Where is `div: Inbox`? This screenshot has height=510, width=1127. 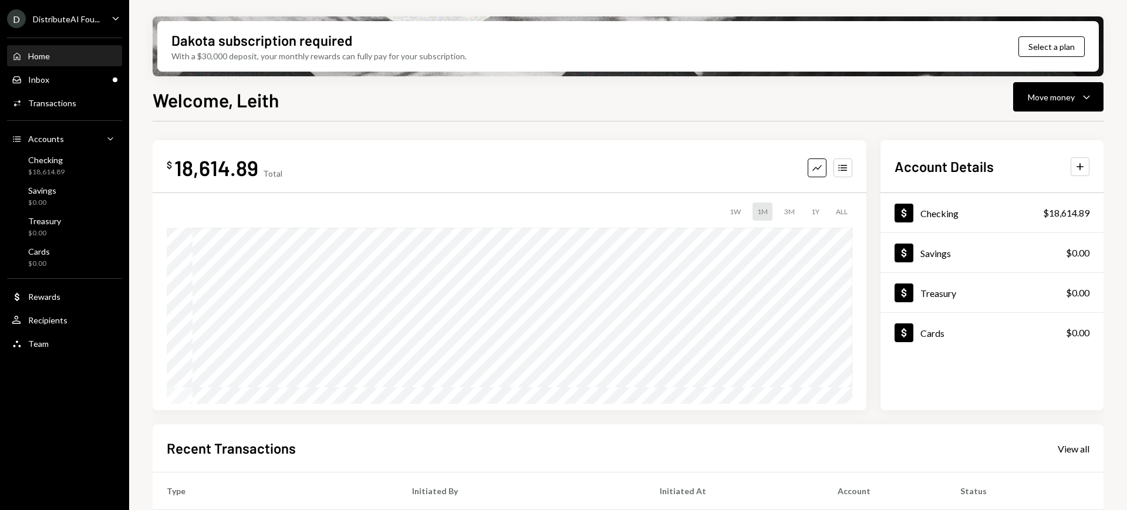 div: Inbox is located at coordinates (39, 79).